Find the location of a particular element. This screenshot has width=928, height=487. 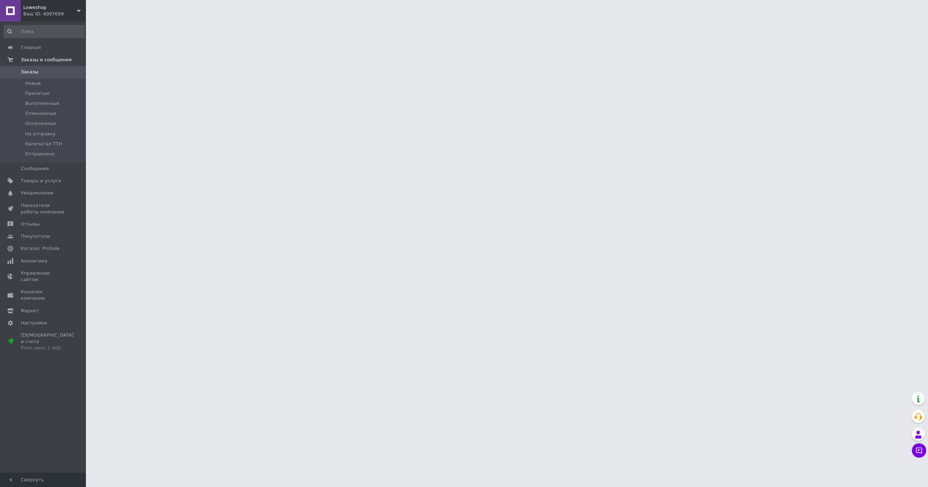

span: Заказы is located at coordinates (29, 72).